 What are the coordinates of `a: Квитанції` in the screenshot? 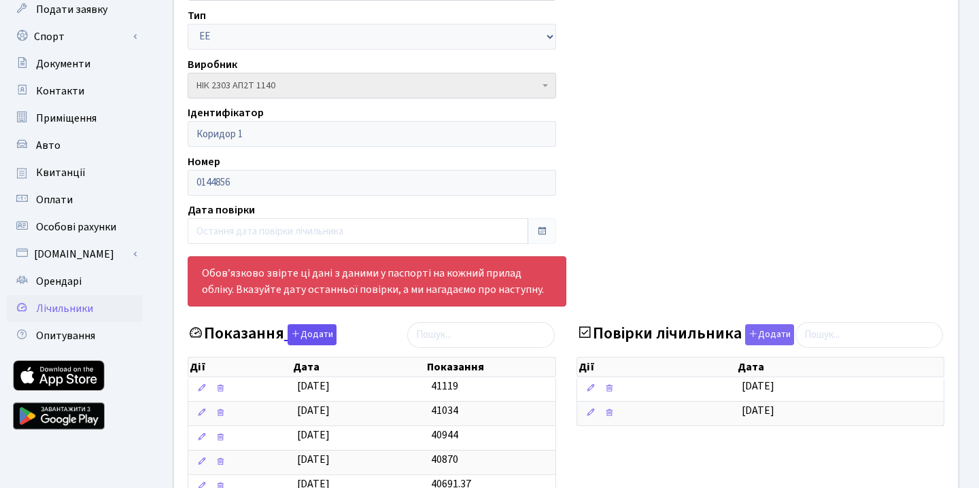 It's located at (75, 173).